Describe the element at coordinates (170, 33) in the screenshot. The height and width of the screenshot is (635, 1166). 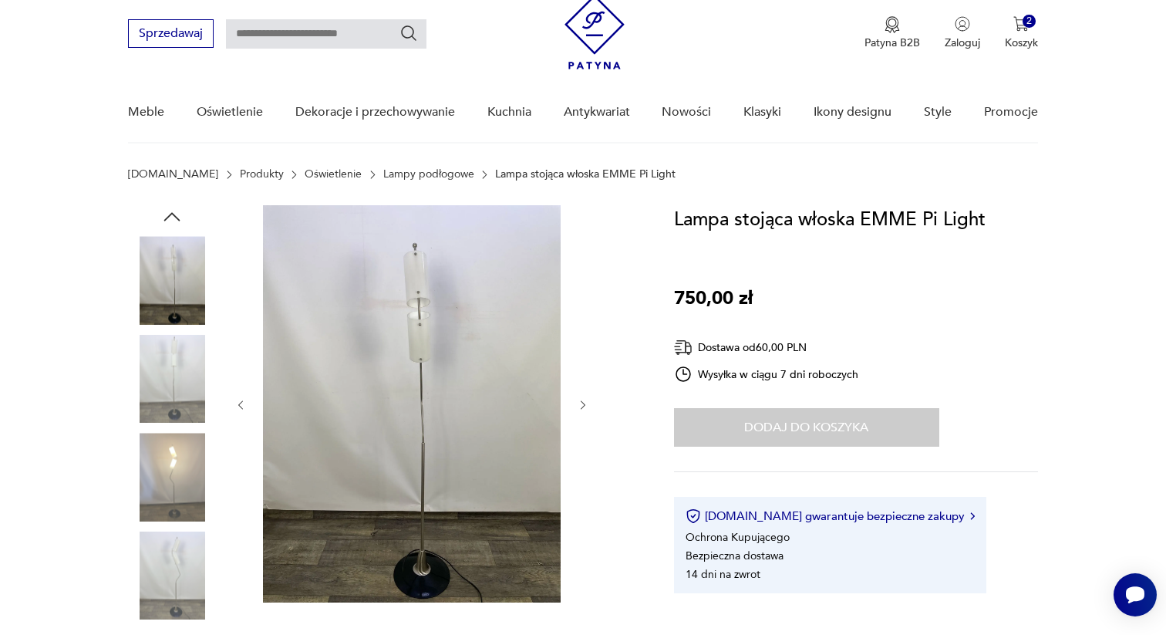
I see `button: Sprzedawaj` at that location.